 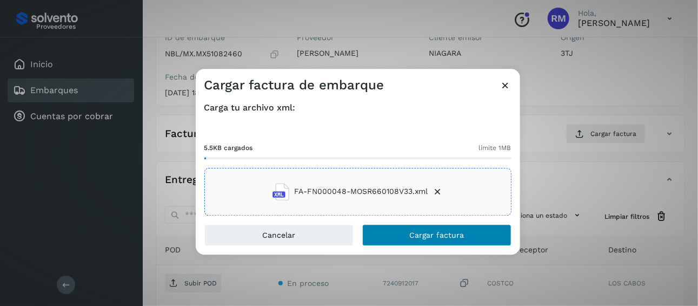 What do you see at coordinates (229, 148) in the screenshot?
I see `span: 5.5KB cargados` at bounding box center [229, 148].